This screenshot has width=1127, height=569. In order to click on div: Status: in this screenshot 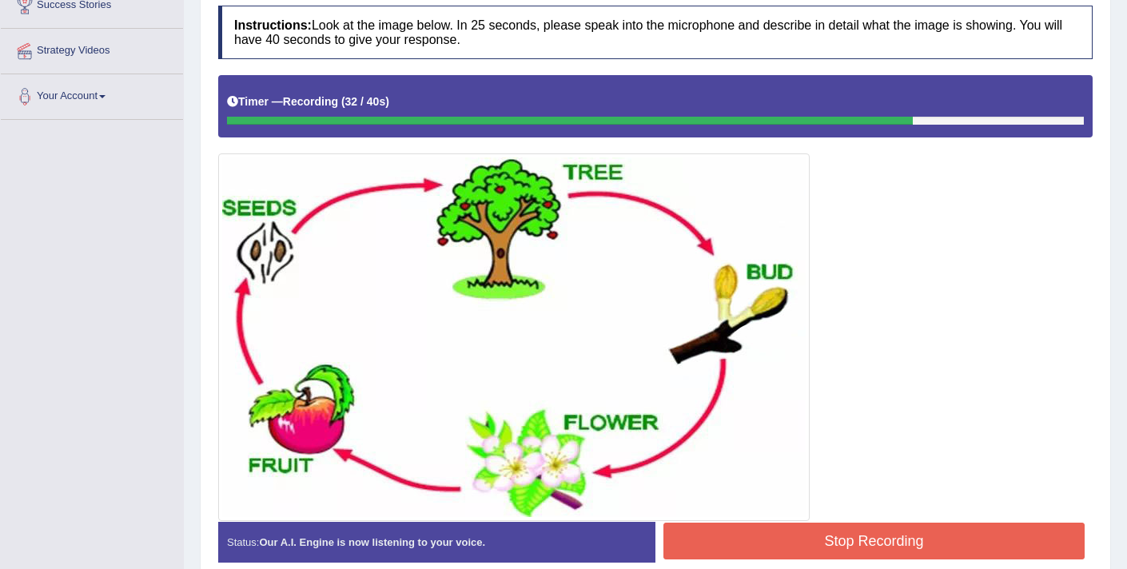, I will do `click(437, 542)`.